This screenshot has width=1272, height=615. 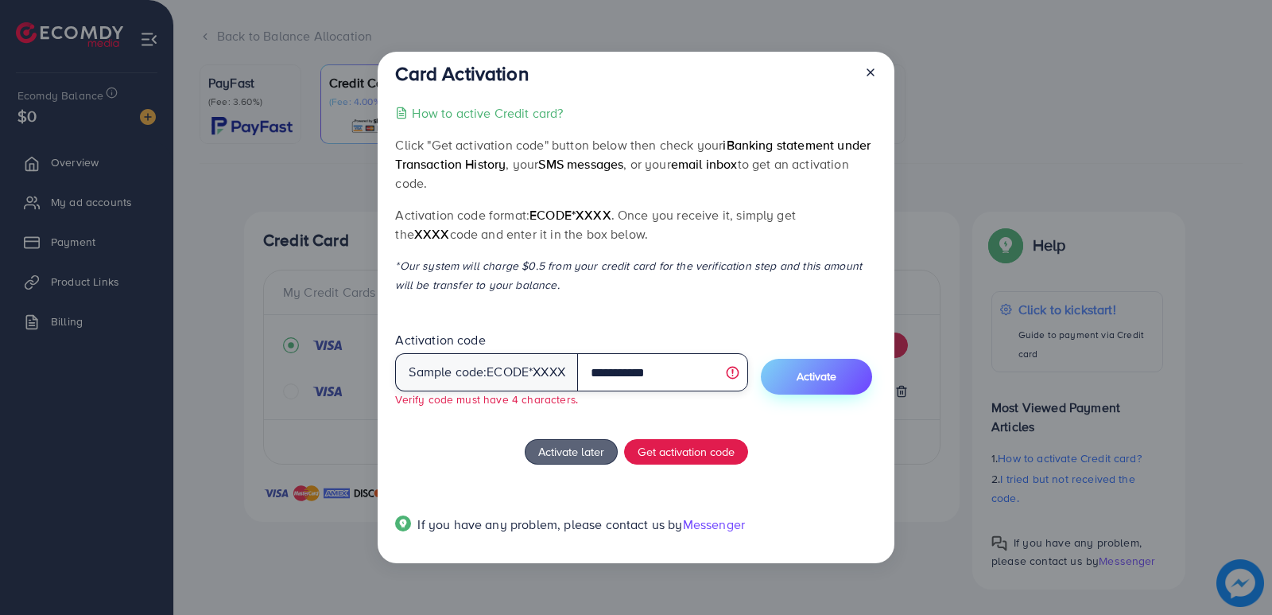 What do you see at coordinates (487, 372) in the screenshot?
I see `div: Sample code: *XXXX` at bounding box center [487, 372].